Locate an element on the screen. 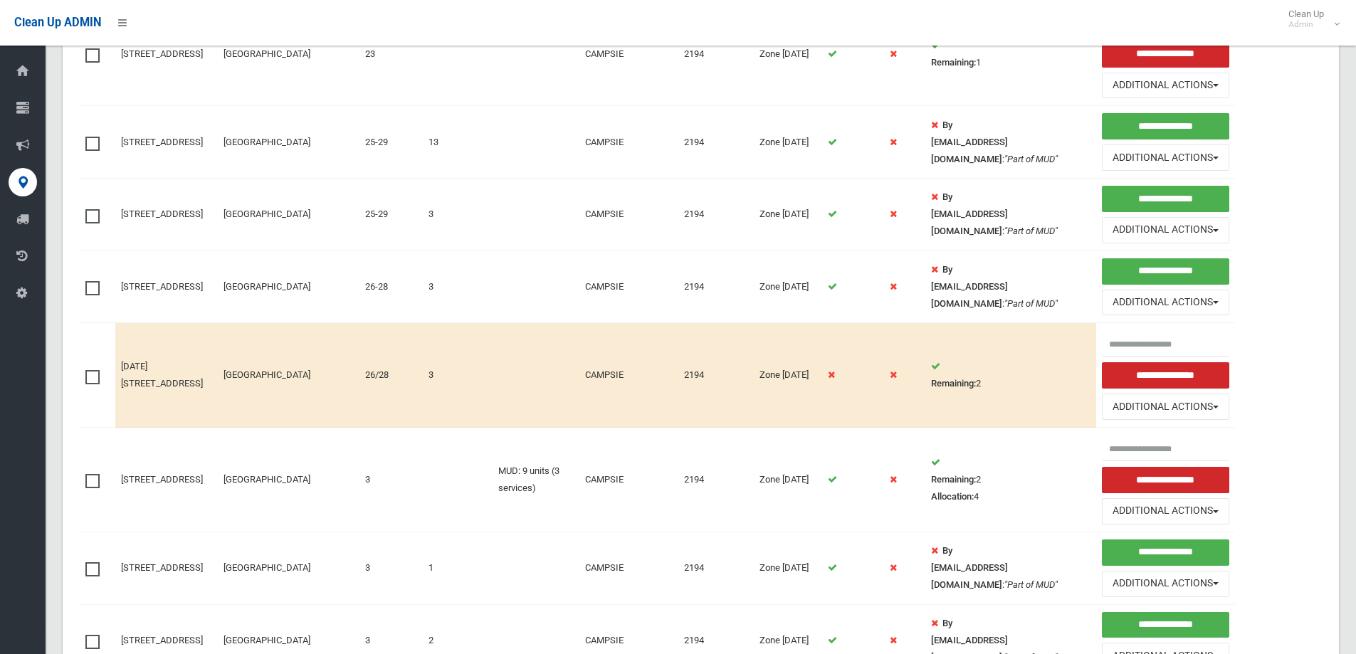  span: Clean Up ADMIN is located at coordinates (58, 22).